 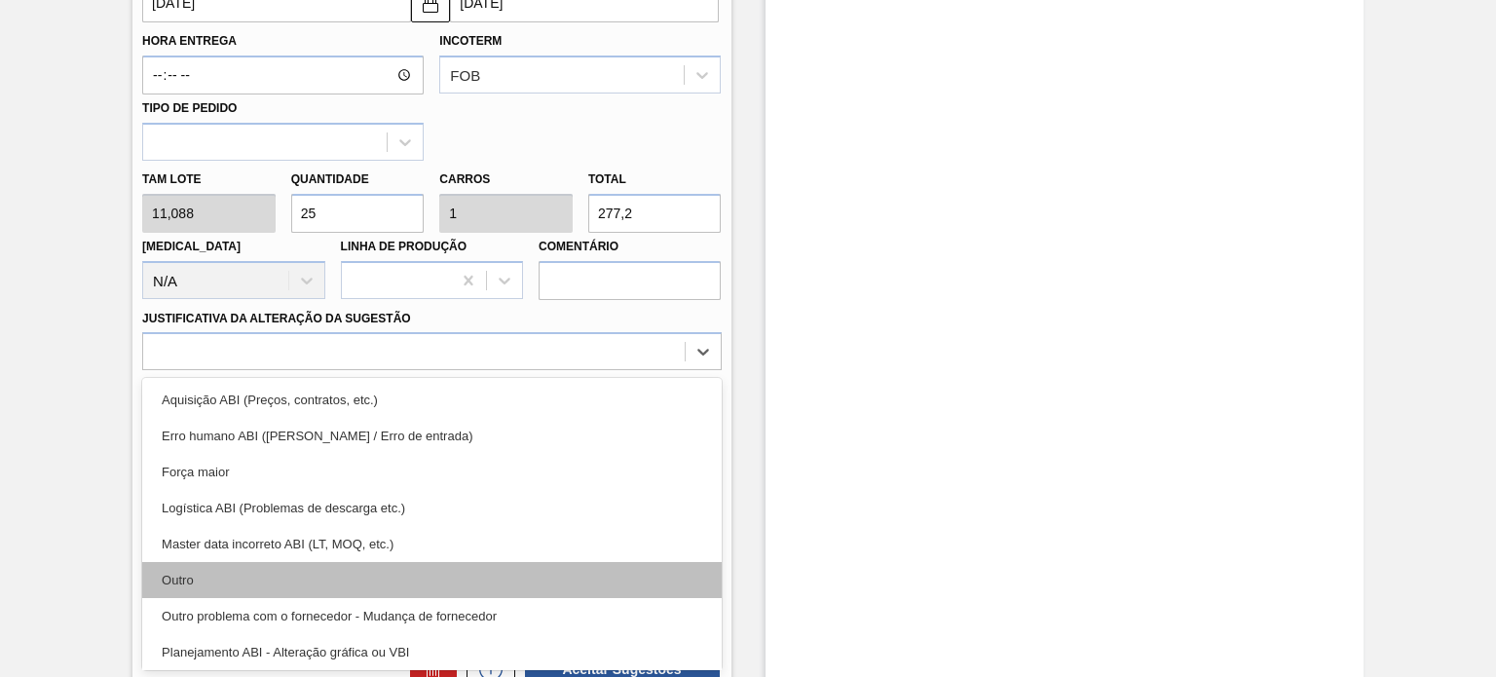 I want to click on div: Master data incorreto ABI (LT, MOQ, etc.), so click(x=431, y=543).